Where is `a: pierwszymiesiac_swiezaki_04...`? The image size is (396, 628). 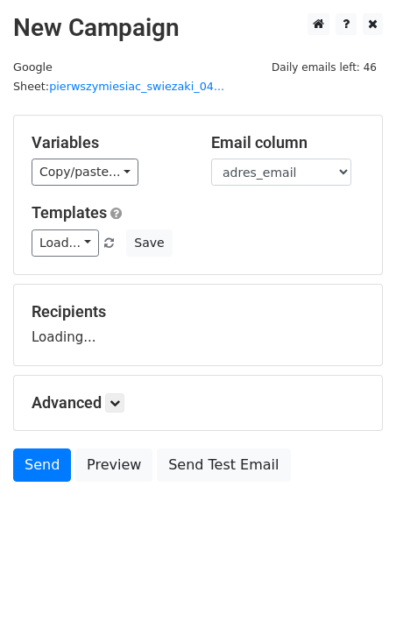
a: pierwszymiesiac_swiezaki_04... is located at coordinates (137, 86).